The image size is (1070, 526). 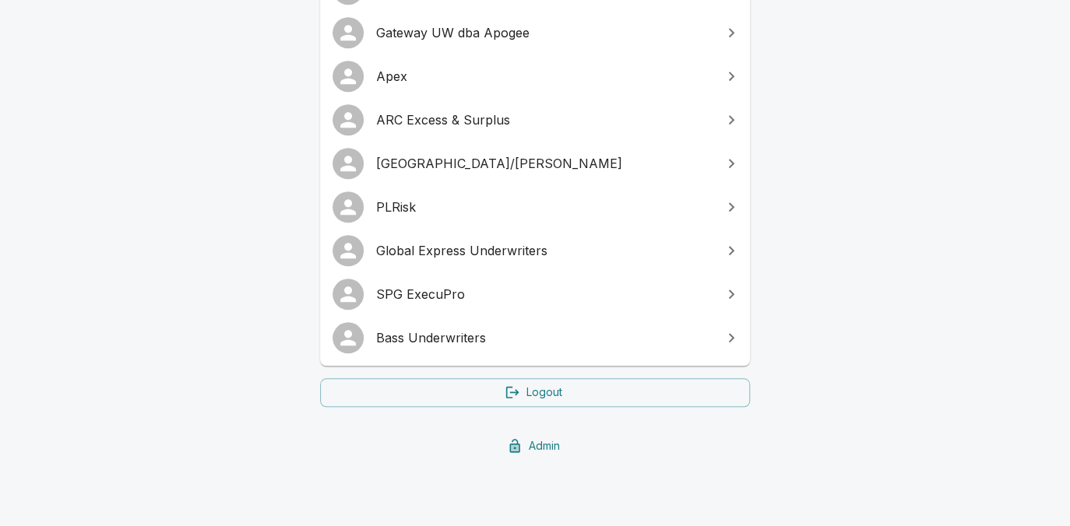 I want to click on a: ARC Excess & Surplus, so click(x=535, y=120).